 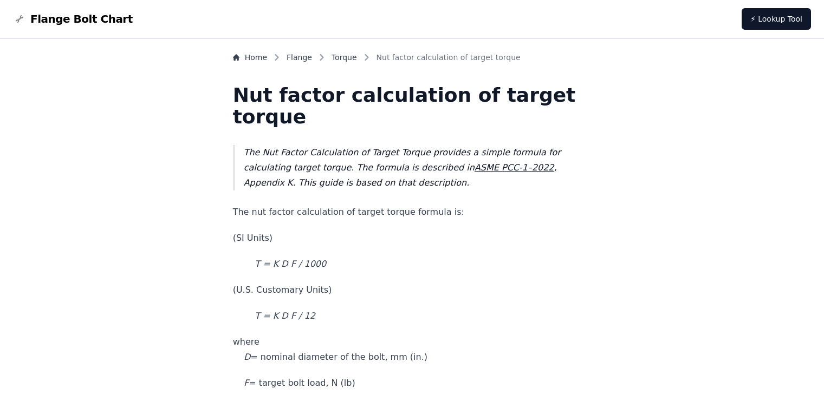 What do you see at coordinates (299, 57) in the screenshot?
I see `a: Flange` at bounding box center [299, 57].